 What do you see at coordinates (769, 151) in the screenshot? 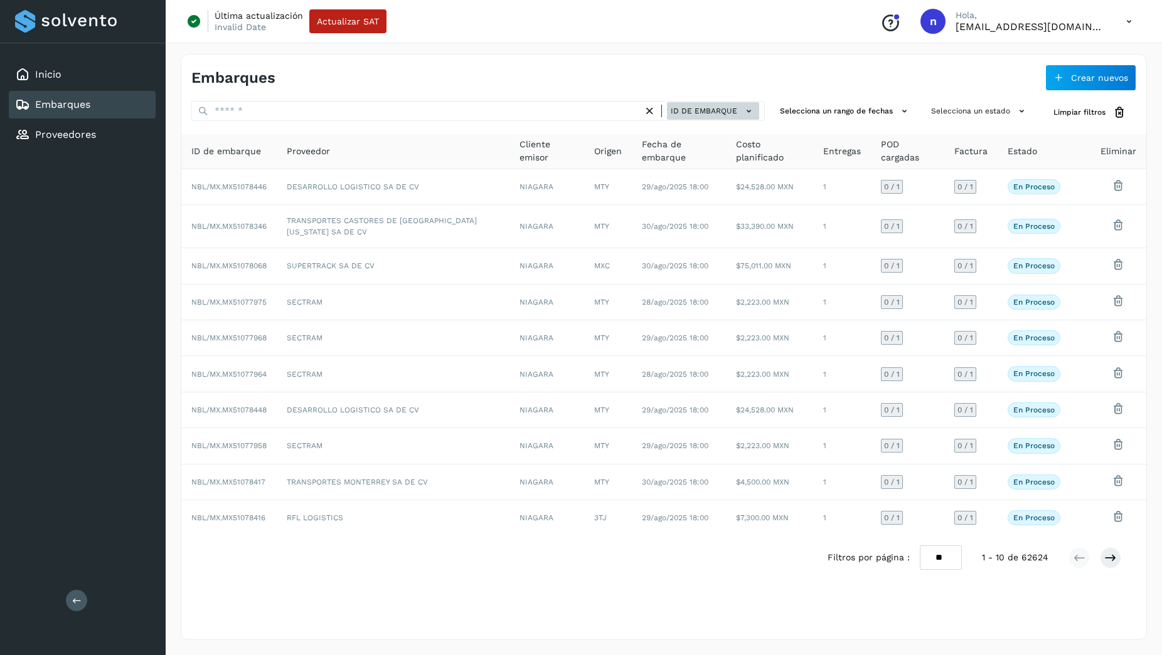
I see `span: Costo planificado` at bounding box center [769, 151].